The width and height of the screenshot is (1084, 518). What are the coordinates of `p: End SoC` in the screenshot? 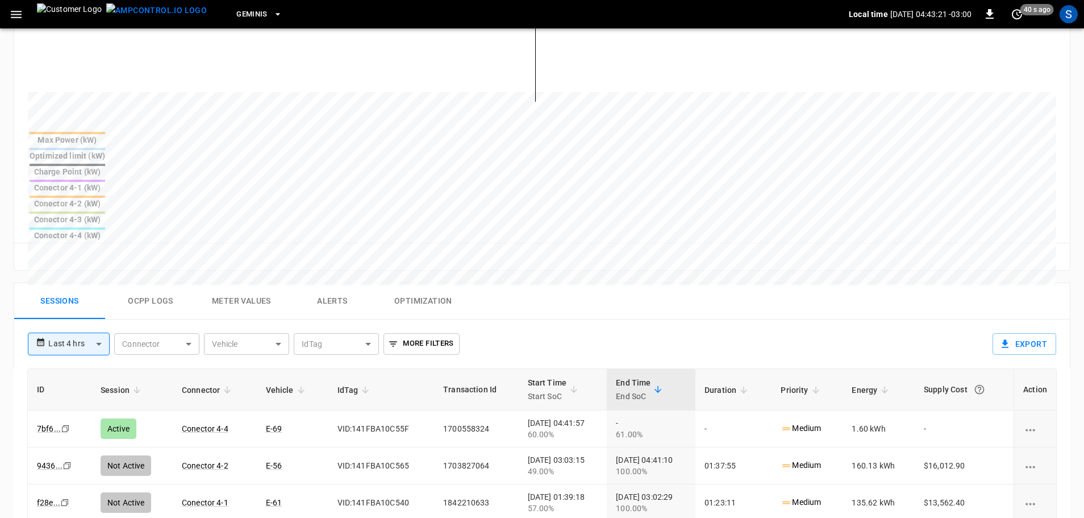 It's located at (633, 396).